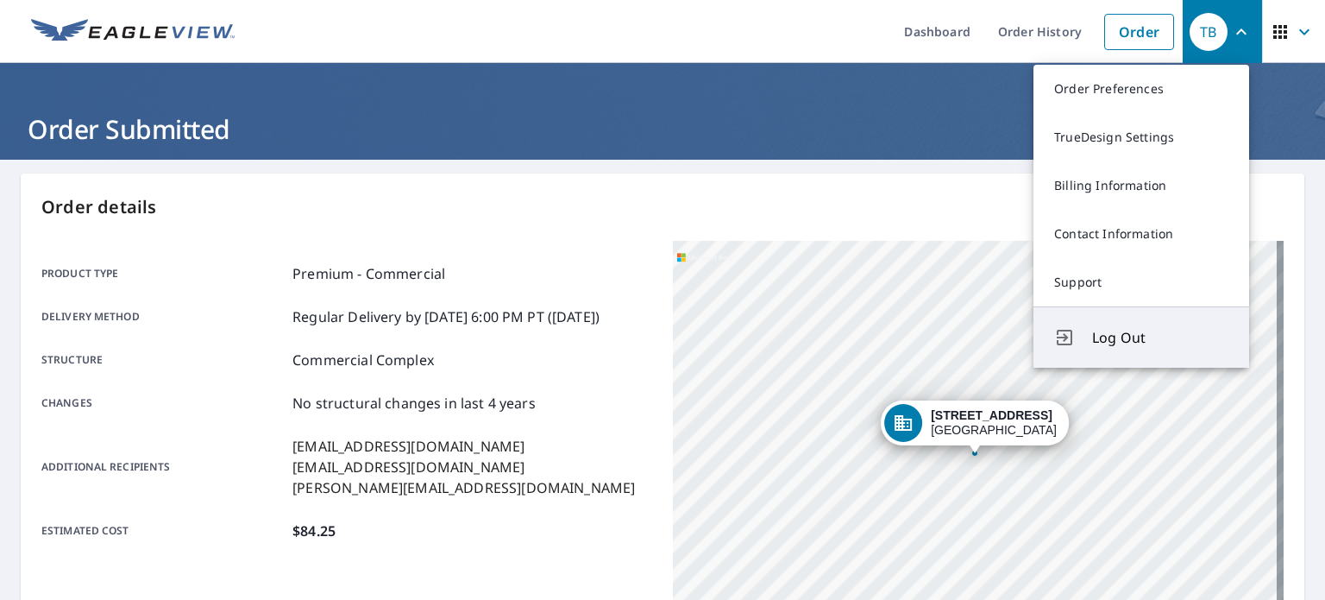  What do you see at coordinates (975, 427) in the screenshot?
I see `div: Dropped pin, building 1, Commercial property, 1660 Hyde Park Ave Boston, MA 02136` at bounding box center [975, 427].